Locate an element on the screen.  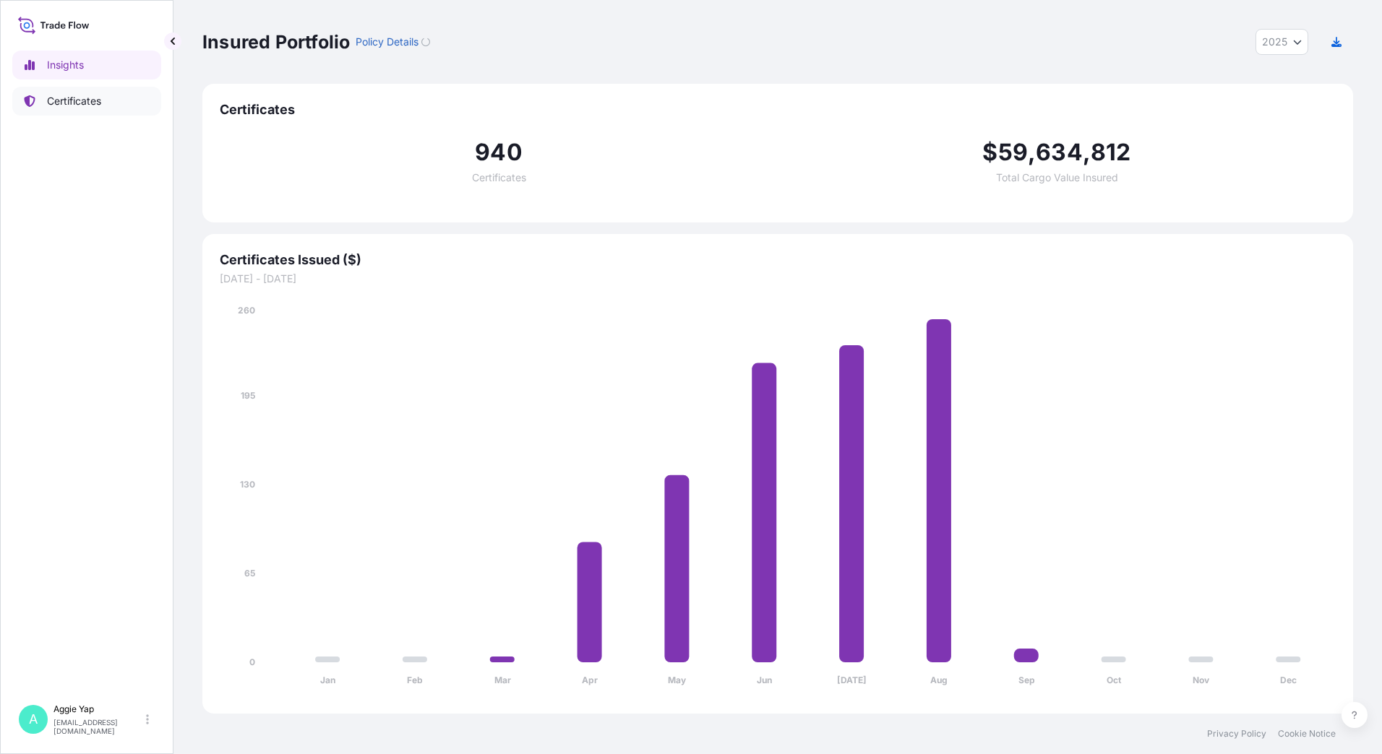
tspan: May is located at coordinates (677, 680).